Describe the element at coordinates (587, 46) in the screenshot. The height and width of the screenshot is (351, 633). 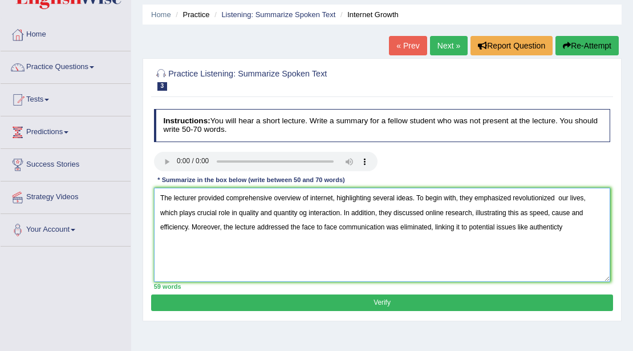
I see `button: Re-Attempt` at that location.